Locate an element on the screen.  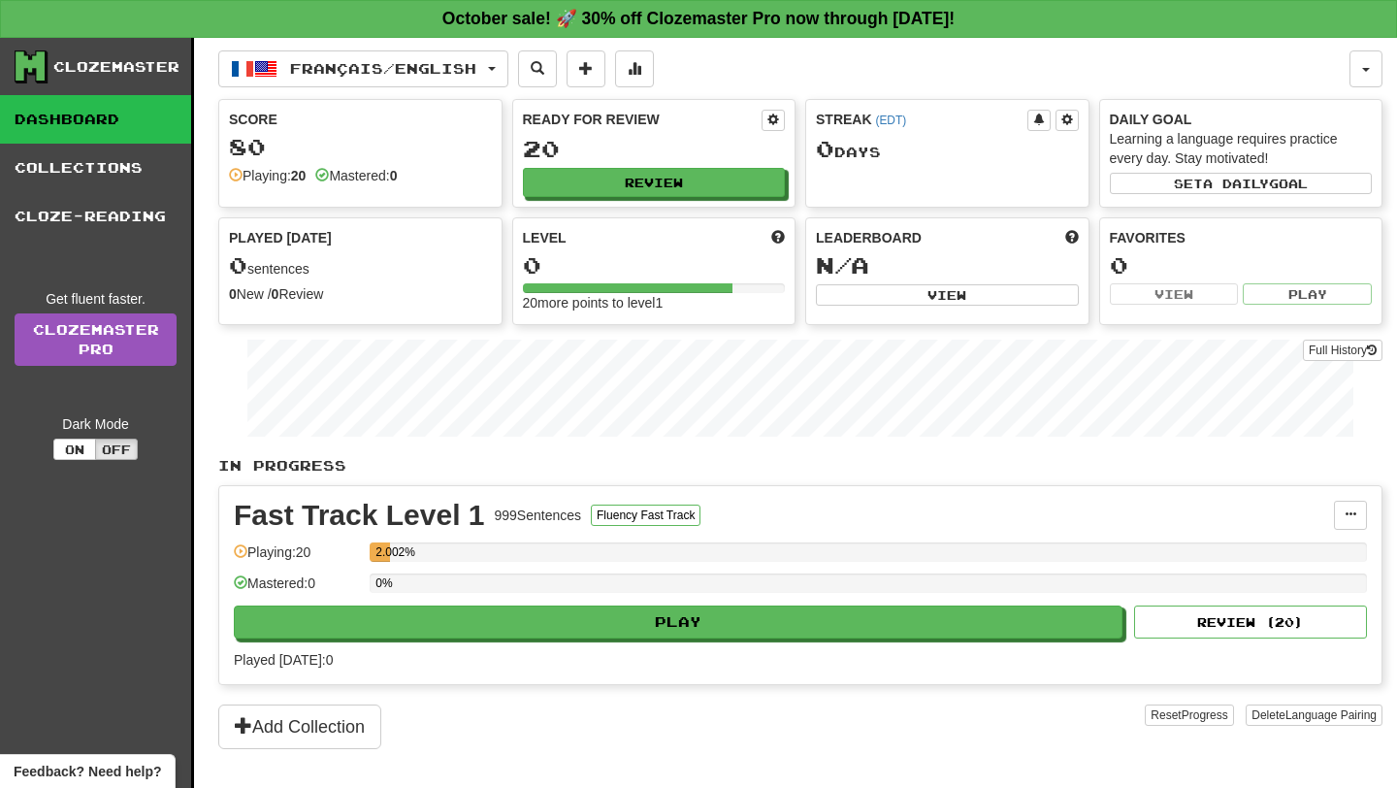
div: Daily Goal is located at coordinates (1241, 119).